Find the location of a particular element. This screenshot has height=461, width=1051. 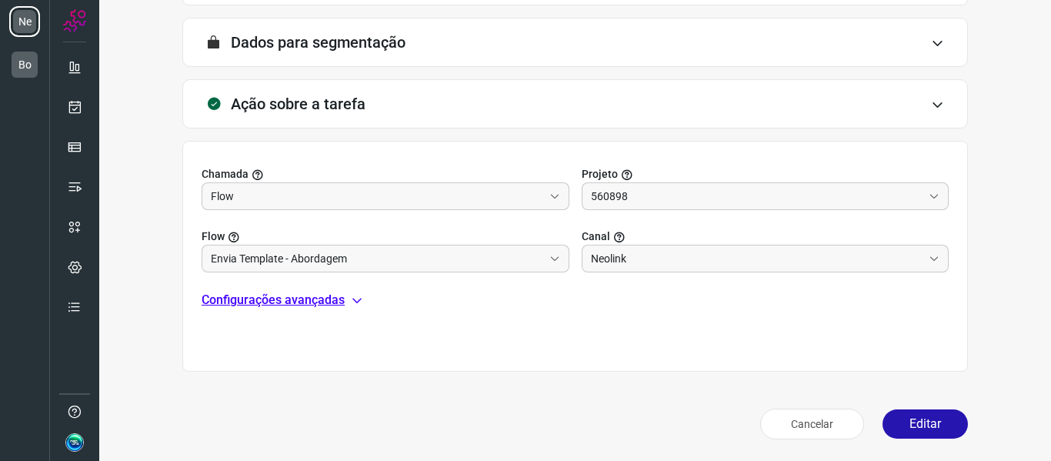

li: Bo is located at coordinates (25, 65).